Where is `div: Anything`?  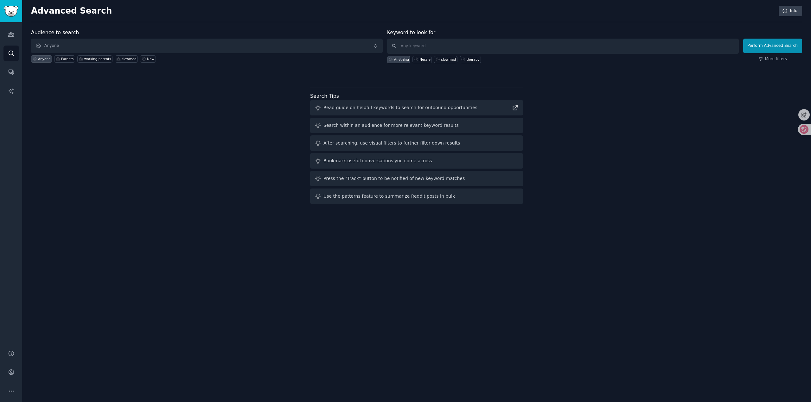
div: Anything is located at coordinates (401, 60).